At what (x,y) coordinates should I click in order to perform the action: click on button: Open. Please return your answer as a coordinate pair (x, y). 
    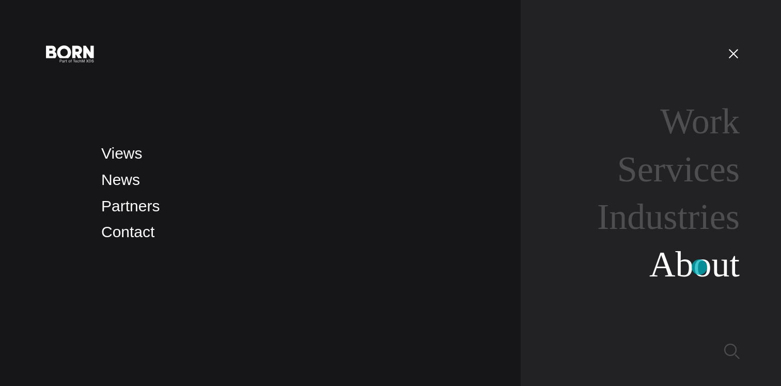
    Looking at the image, I should click on (734, 53).